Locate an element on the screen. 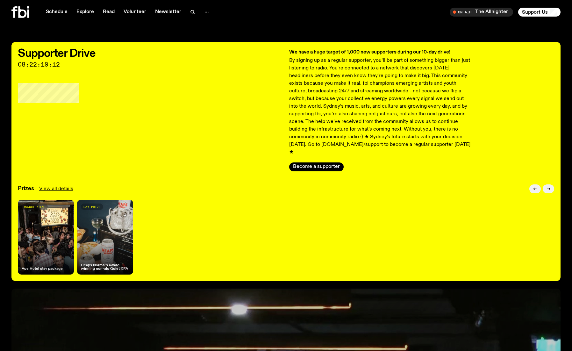 The image size is (572, 351). a: Read is located at coordinates (109, 12).